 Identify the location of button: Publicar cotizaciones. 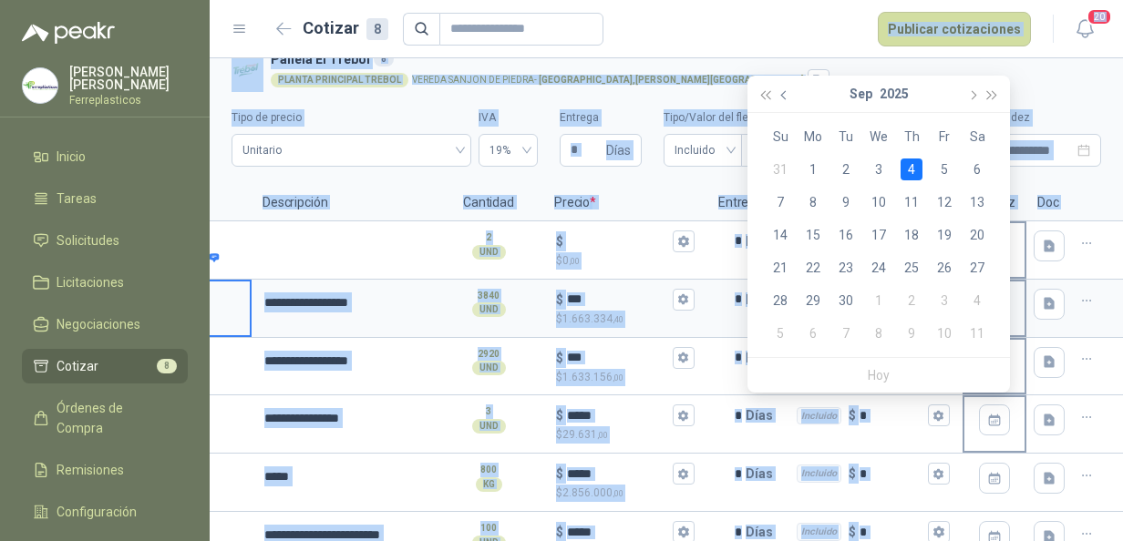
(954, 29).